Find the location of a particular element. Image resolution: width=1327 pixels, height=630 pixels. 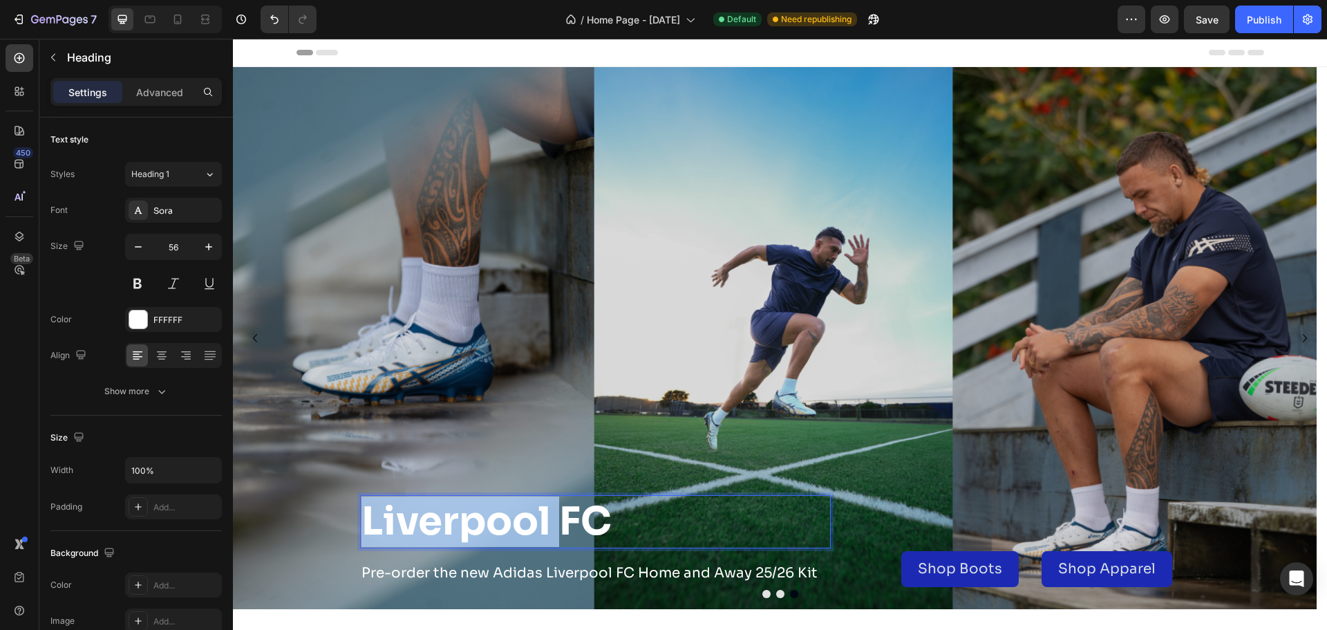

div: Width is located at coordinates (62, 470).